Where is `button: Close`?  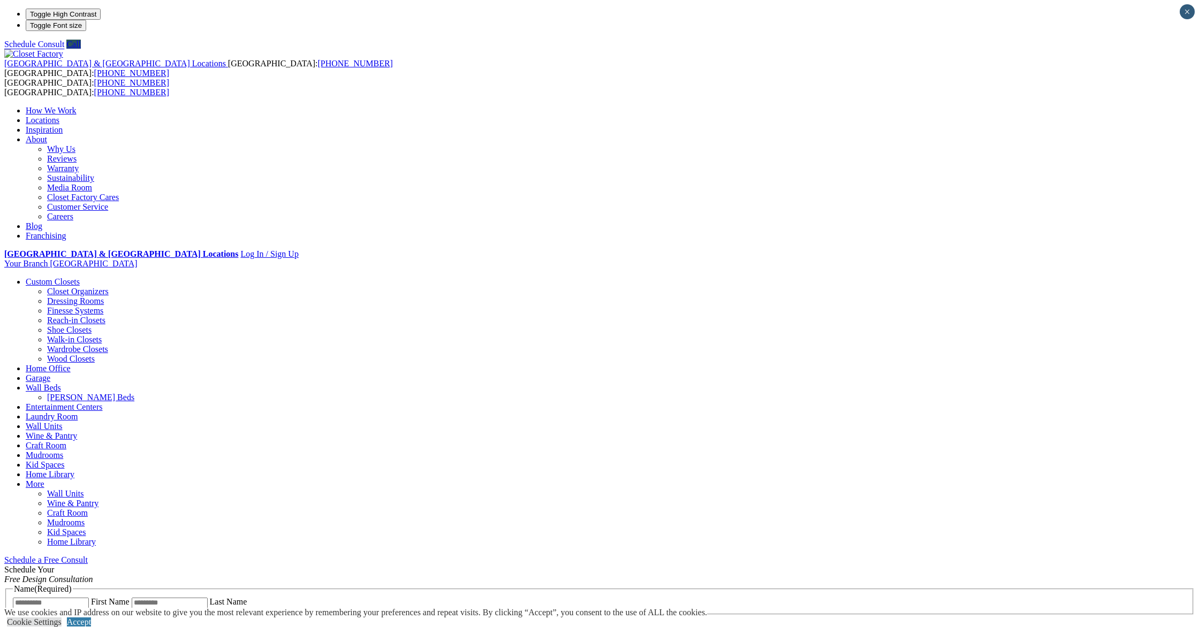 button: Close is located at coordinates (1187, 12).